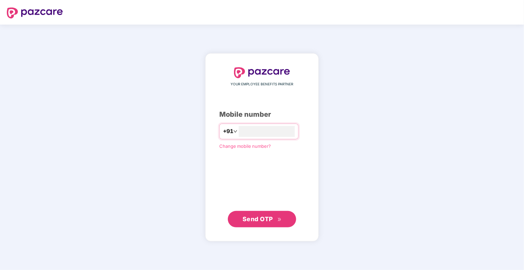 Image resolution: width=524 pixels, height=270 pixels. Describe the element at coordinates (235, 132) in the screenshot. I see `span: down` at that location.